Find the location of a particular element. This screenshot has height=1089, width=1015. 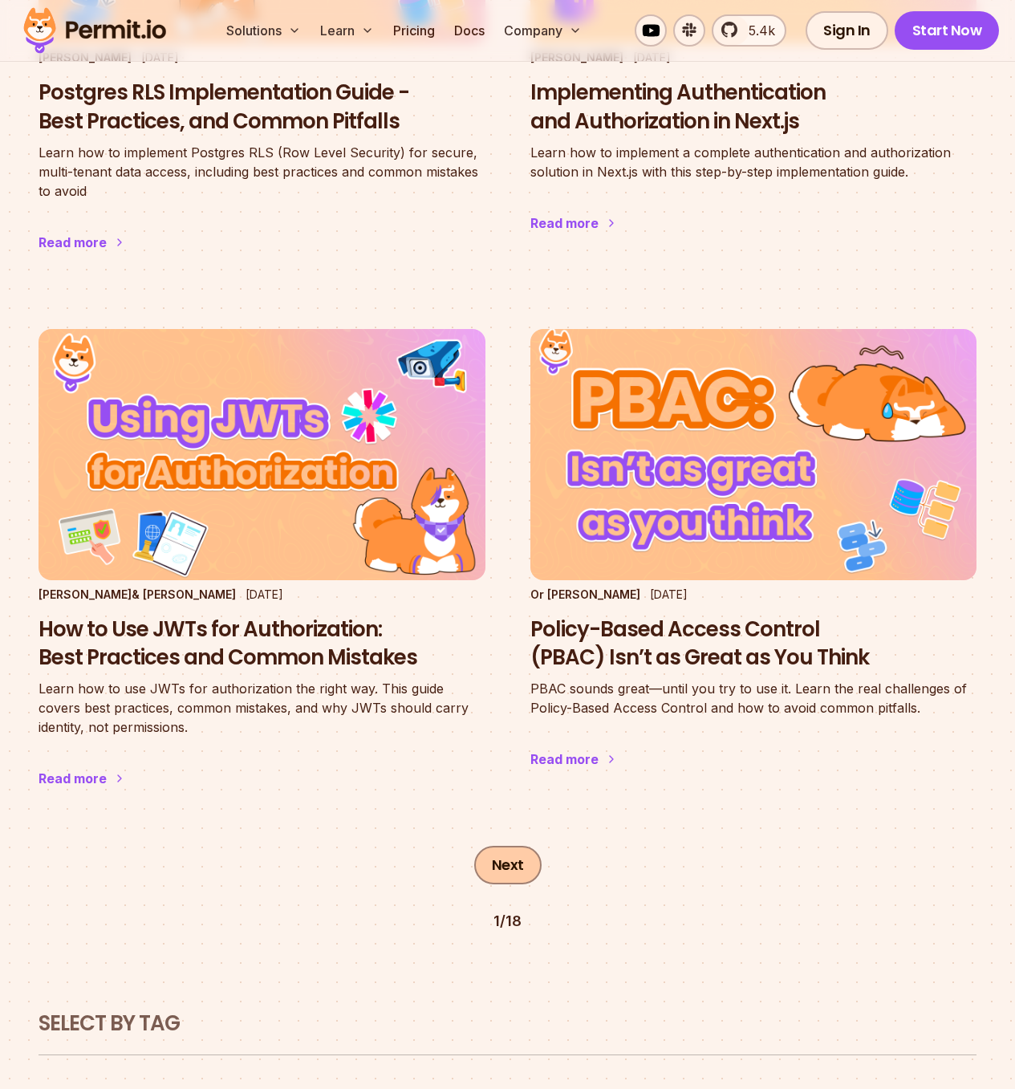

div: 1 / 18 is located at coordinates (507, 921).